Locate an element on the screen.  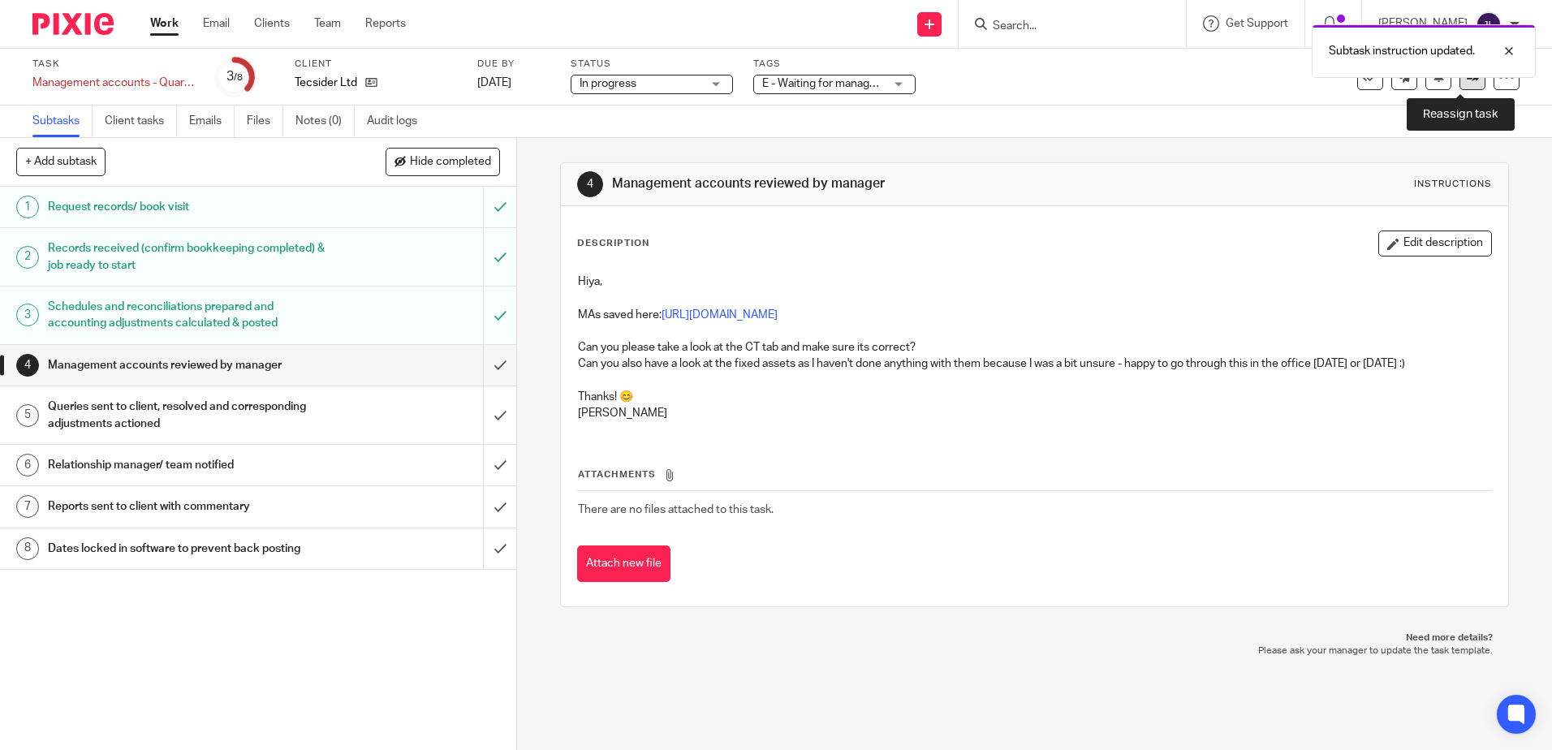
a: Team is located at coordinates (327, 24).